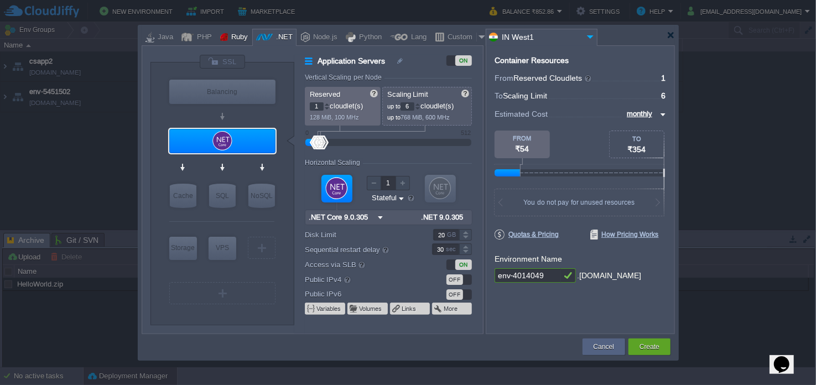 Image resolution: width=816 pixels, height=385 pixels. I want to click on div: Storage, so click(183, 248).